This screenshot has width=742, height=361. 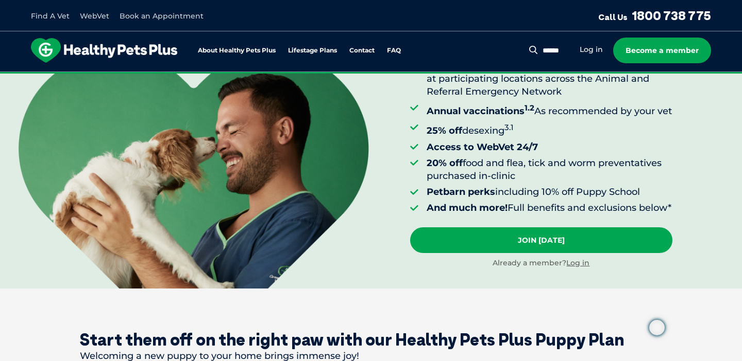 What do you see at coordinates (549, 77) in the screenshot?
I see `li: Included or discounted at participating locations across the Animal and Referral Emergency Network` at bounding box center [549, 77].